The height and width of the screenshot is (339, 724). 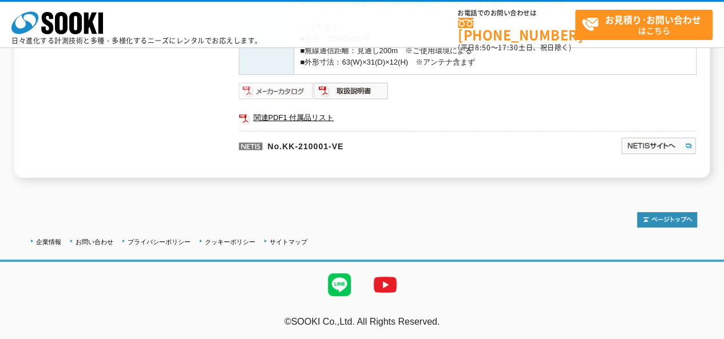 I want to click on span: はこちら, so click(x=647, y=25).